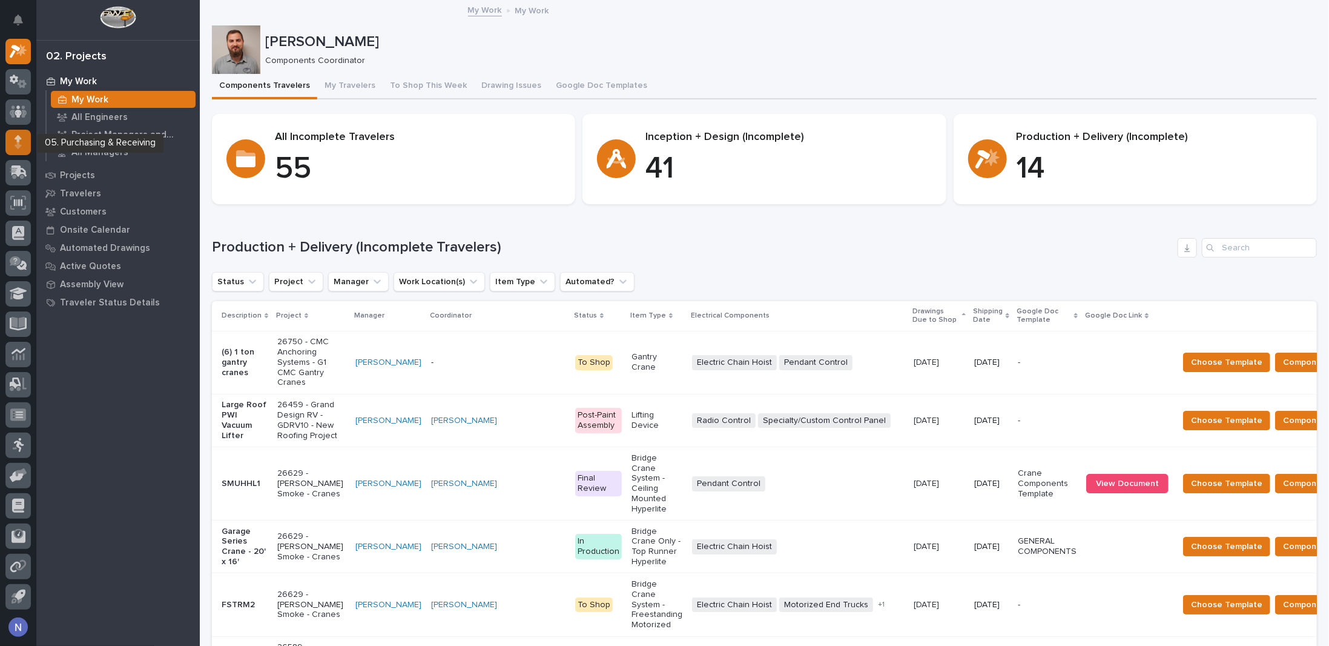 Image resolution: width=1329 pixels, height=646 pixels. I want to click on p: Project, so click(289, 316).